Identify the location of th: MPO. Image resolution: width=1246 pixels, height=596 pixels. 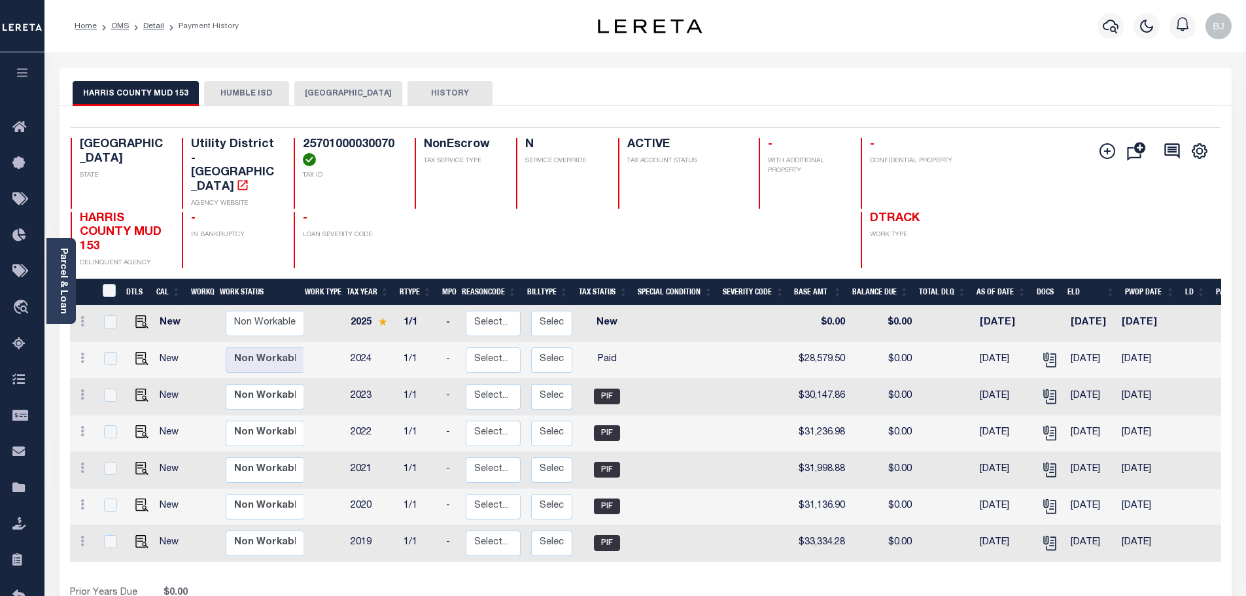
(447, 292).